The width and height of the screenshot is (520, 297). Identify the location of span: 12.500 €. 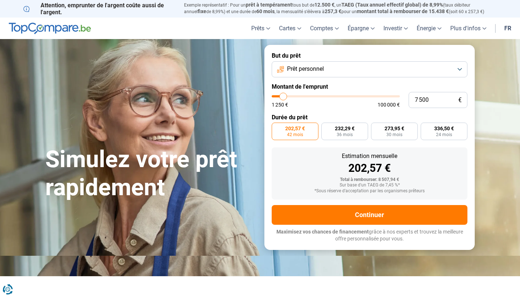
(324, 5).